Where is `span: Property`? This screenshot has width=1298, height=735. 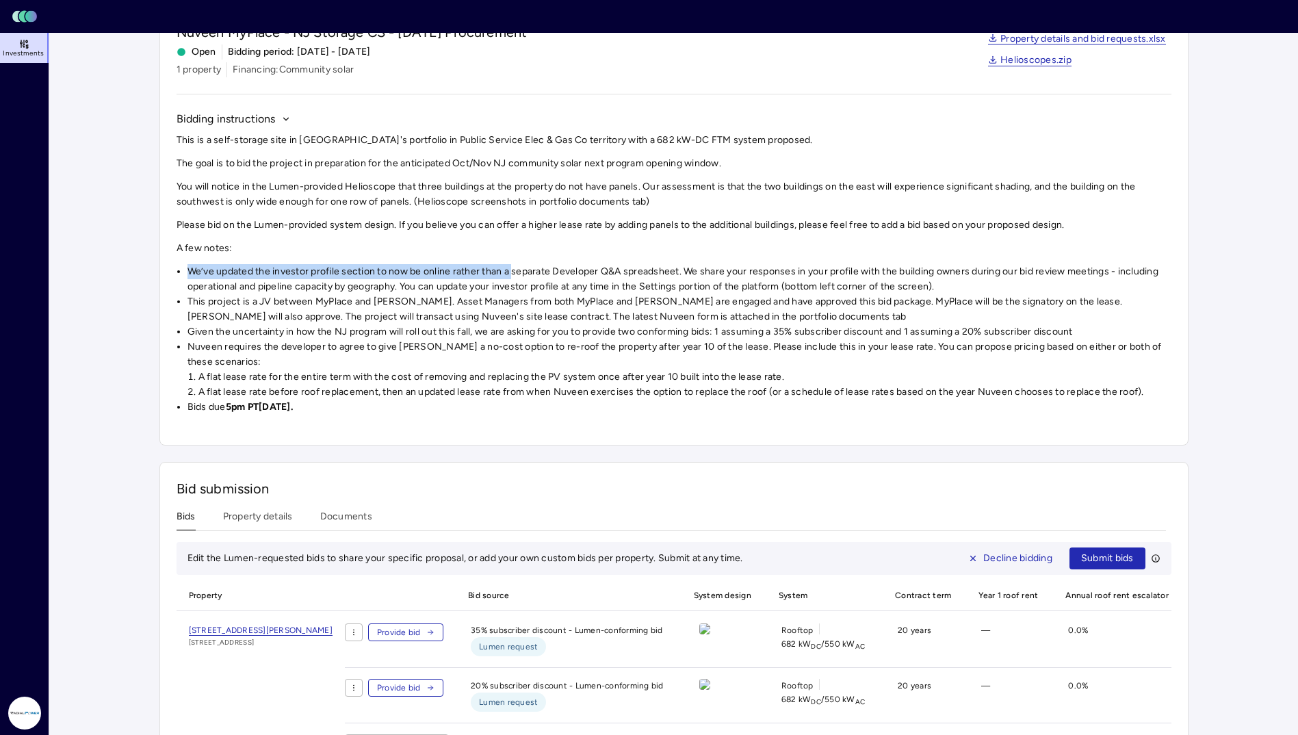 span: Property is located at coordinates (261, 595).